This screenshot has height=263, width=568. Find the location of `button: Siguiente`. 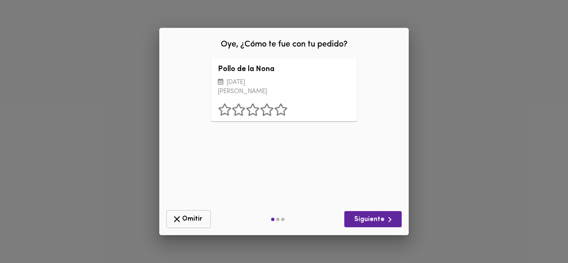

button: Siguiente is located at coordinates (373, 219).